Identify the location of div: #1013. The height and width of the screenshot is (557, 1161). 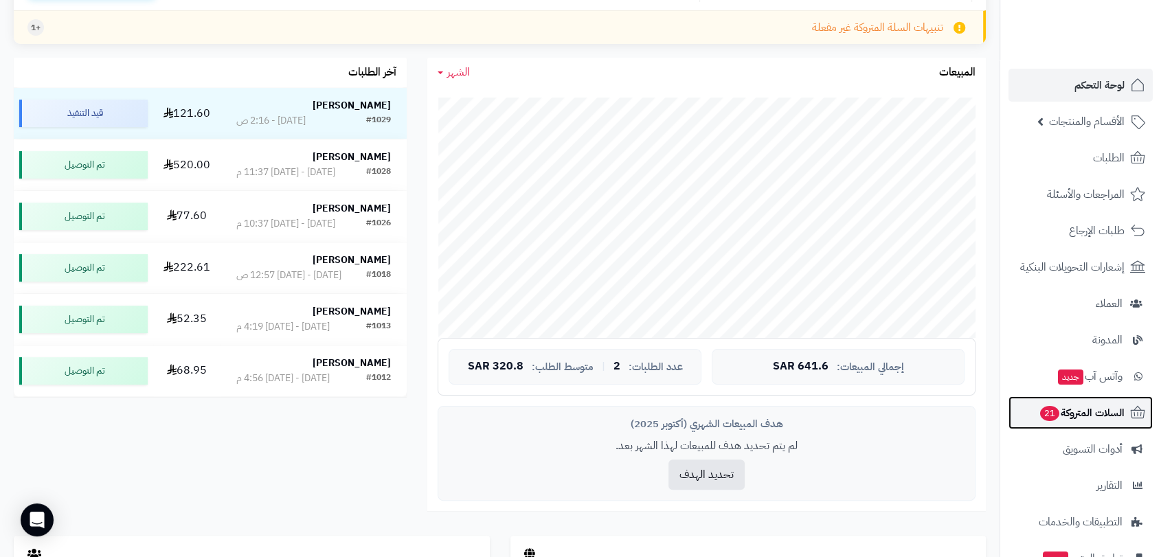
(379, 327).